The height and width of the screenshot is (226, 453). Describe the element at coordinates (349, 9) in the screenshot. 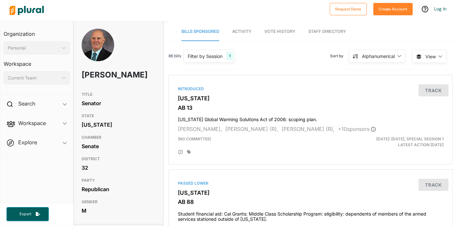

I see `button: Request Demo` at that location.